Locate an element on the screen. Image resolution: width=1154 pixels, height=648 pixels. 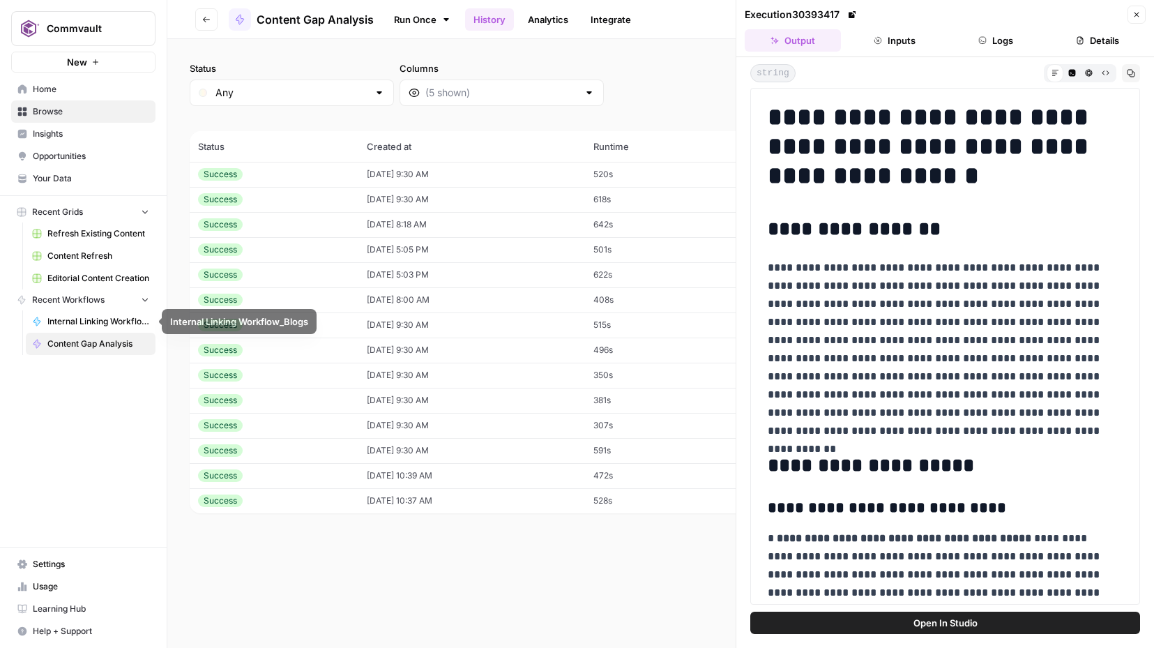
a: Internal Linking Workflow_Blogs is located at coordinates (91, 322).